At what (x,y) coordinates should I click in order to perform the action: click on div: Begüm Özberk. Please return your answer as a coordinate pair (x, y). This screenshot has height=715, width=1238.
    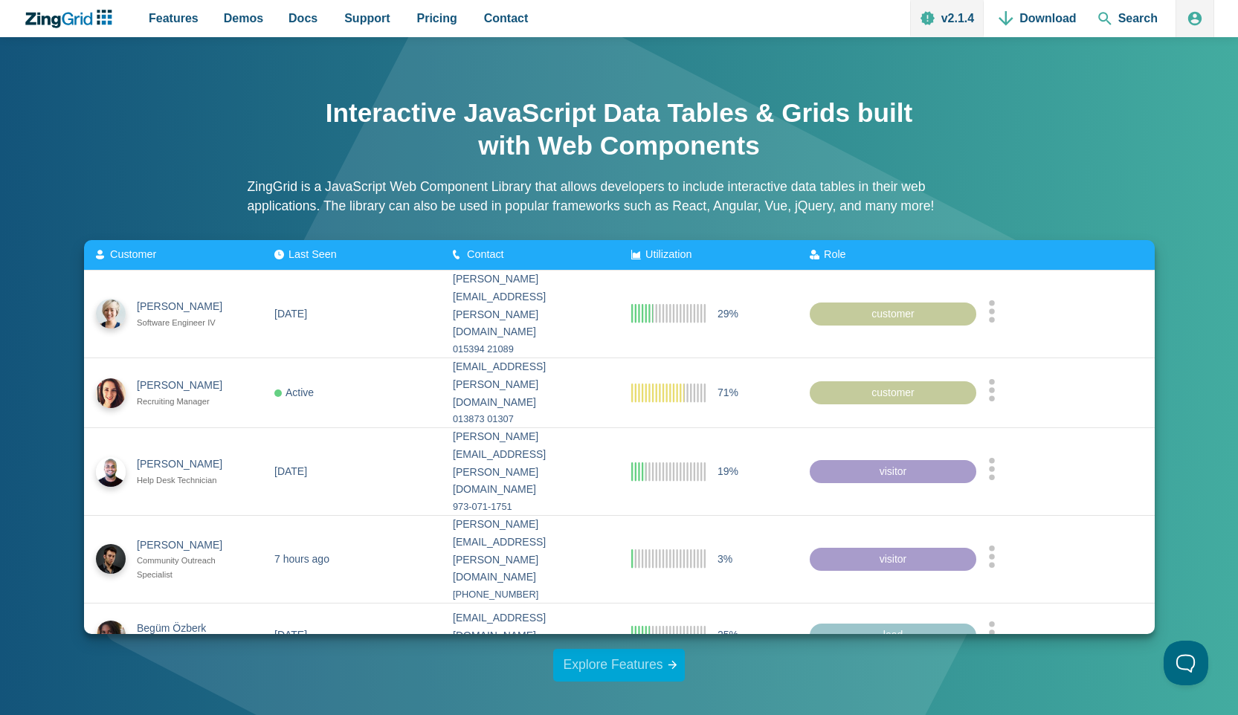
    Looking at the image, I should click on (186, 628).